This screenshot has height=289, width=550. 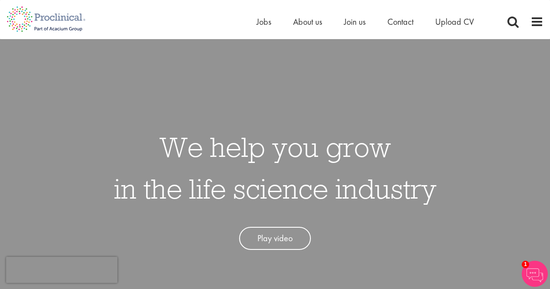 I want to click on span: Upload CV, so click(x=455, y=22).